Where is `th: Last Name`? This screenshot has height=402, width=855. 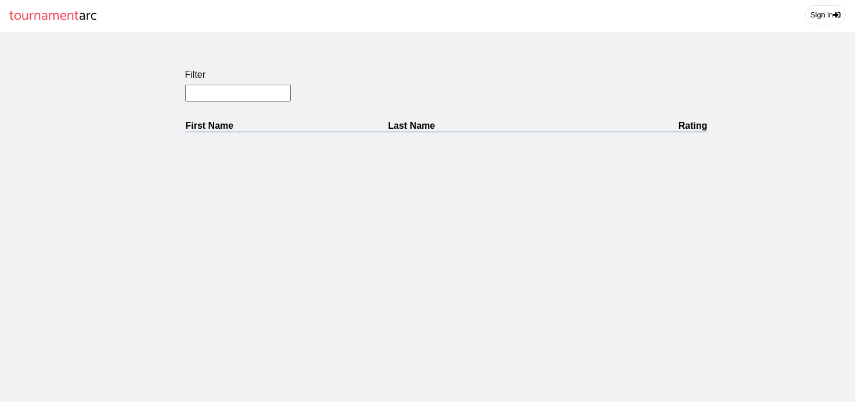 th: Last Name is located at coordinates (487, 126).